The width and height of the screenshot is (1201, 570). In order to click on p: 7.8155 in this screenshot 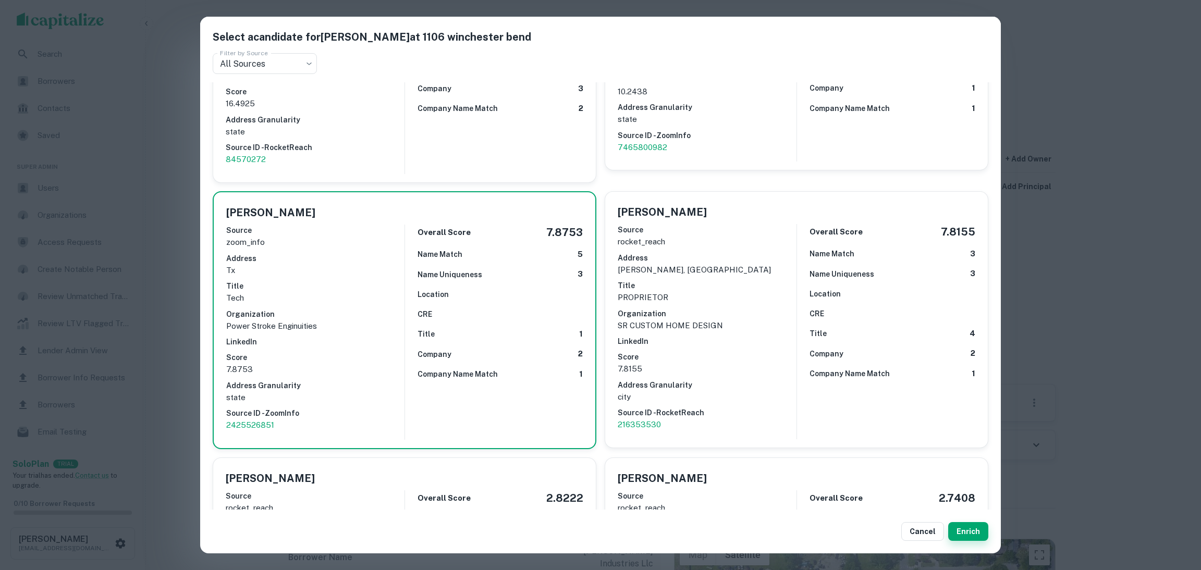, I will do `click(707, 369)`.